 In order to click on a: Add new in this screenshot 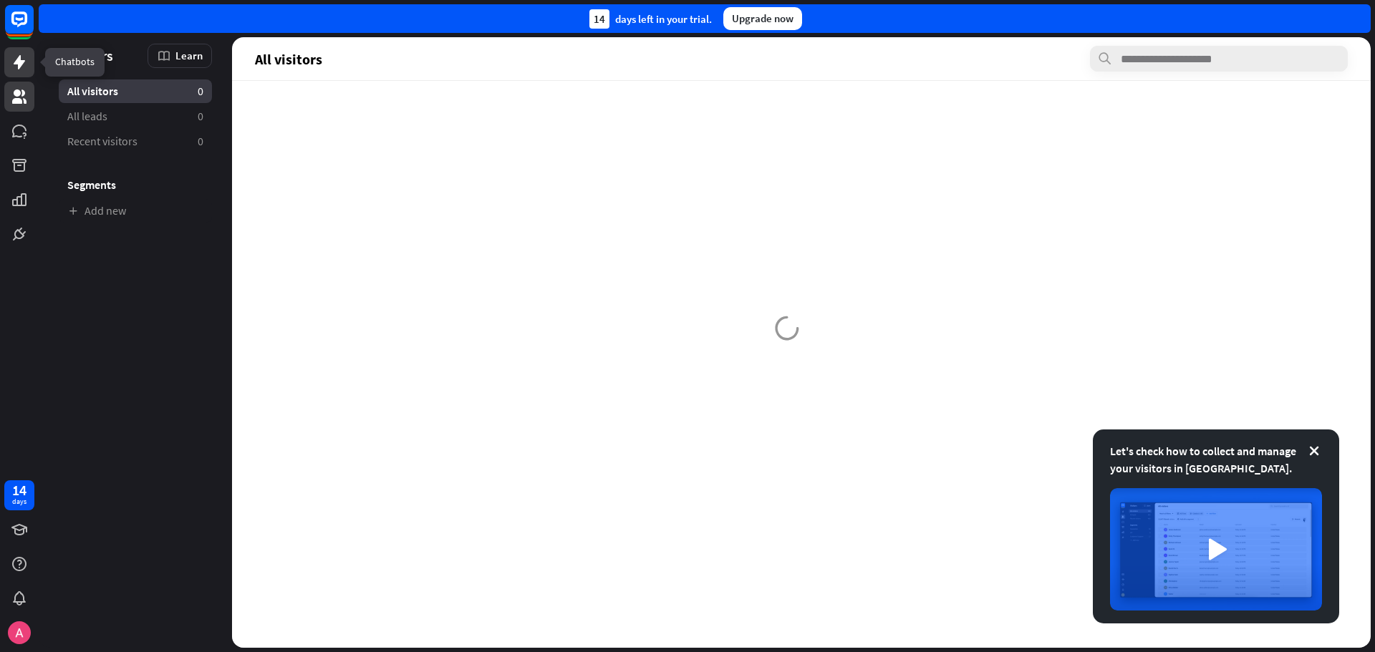, I will do `click(135, 211)`.